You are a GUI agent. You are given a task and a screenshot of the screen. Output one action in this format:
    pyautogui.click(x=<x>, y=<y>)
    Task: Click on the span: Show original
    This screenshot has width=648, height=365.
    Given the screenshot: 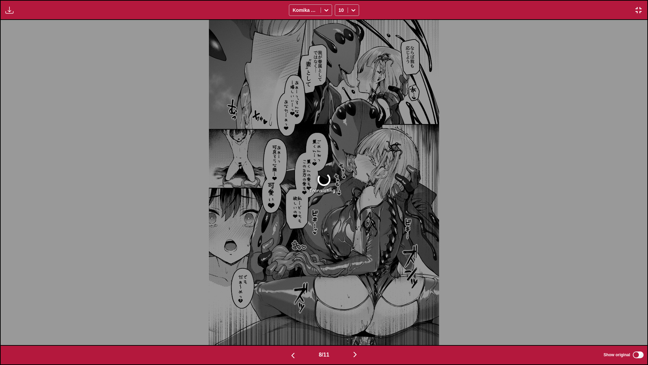 What is the action you would take?
    pyautogui.click(x=617, y=355)
    